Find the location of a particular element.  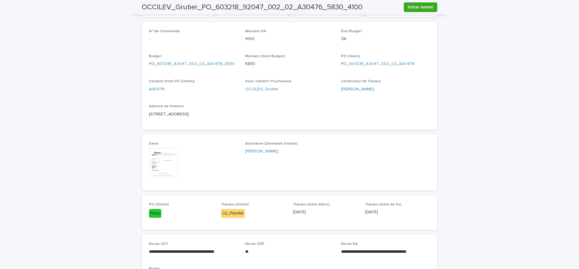

span: Adresse de livraison is located at coordinates (166, 106).